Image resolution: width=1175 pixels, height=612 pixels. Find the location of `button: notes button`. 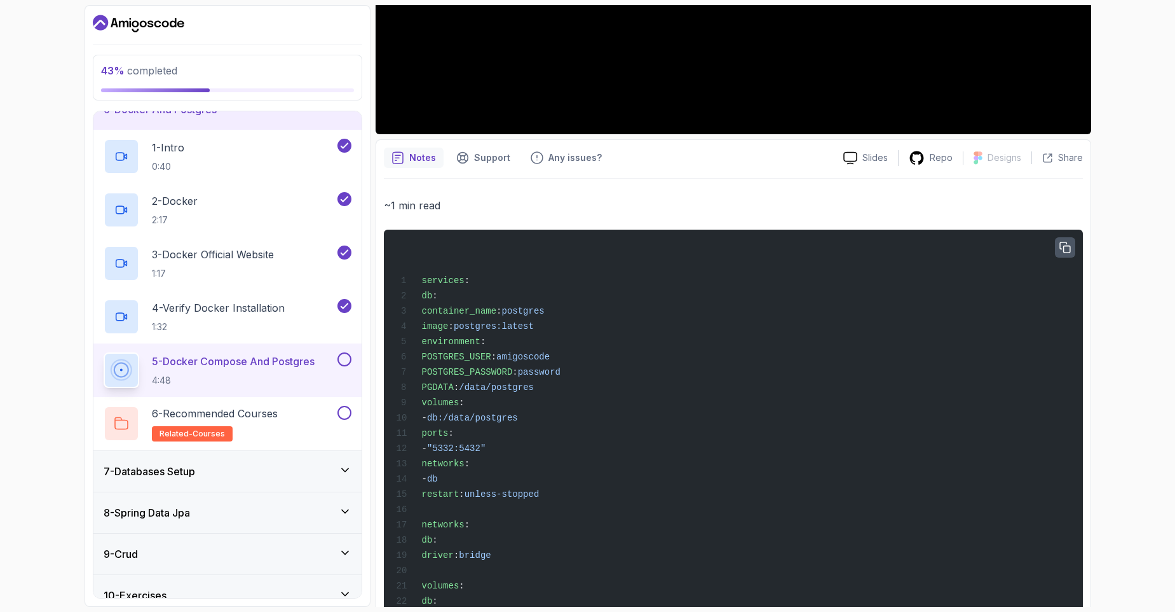

button: notes button is located at coordinates (414, 158).